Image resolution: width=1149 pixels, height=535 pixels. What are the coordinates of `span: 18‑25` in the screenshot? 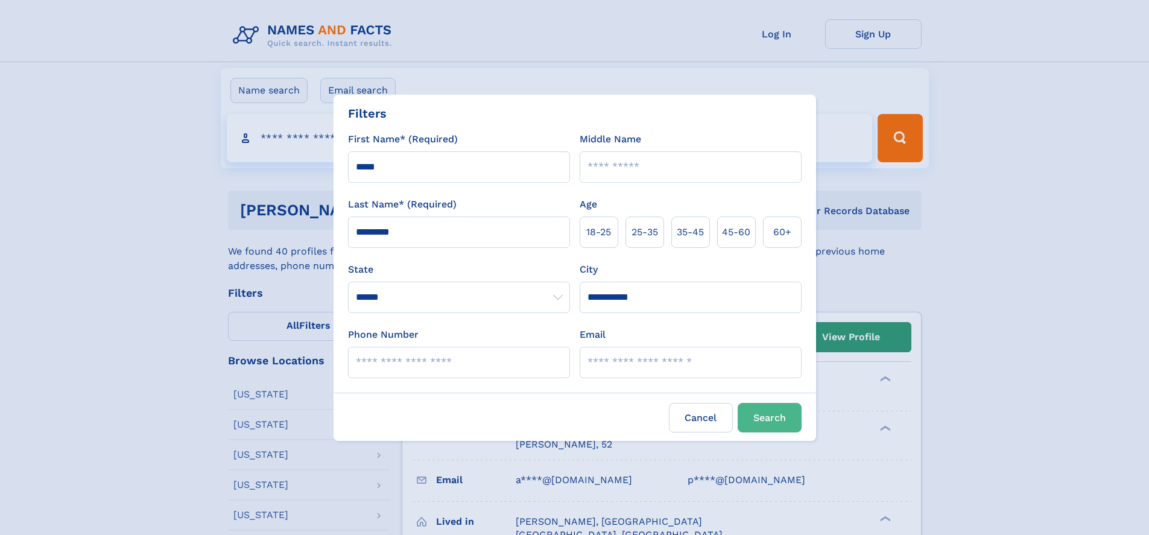 It's located at (598, 232).